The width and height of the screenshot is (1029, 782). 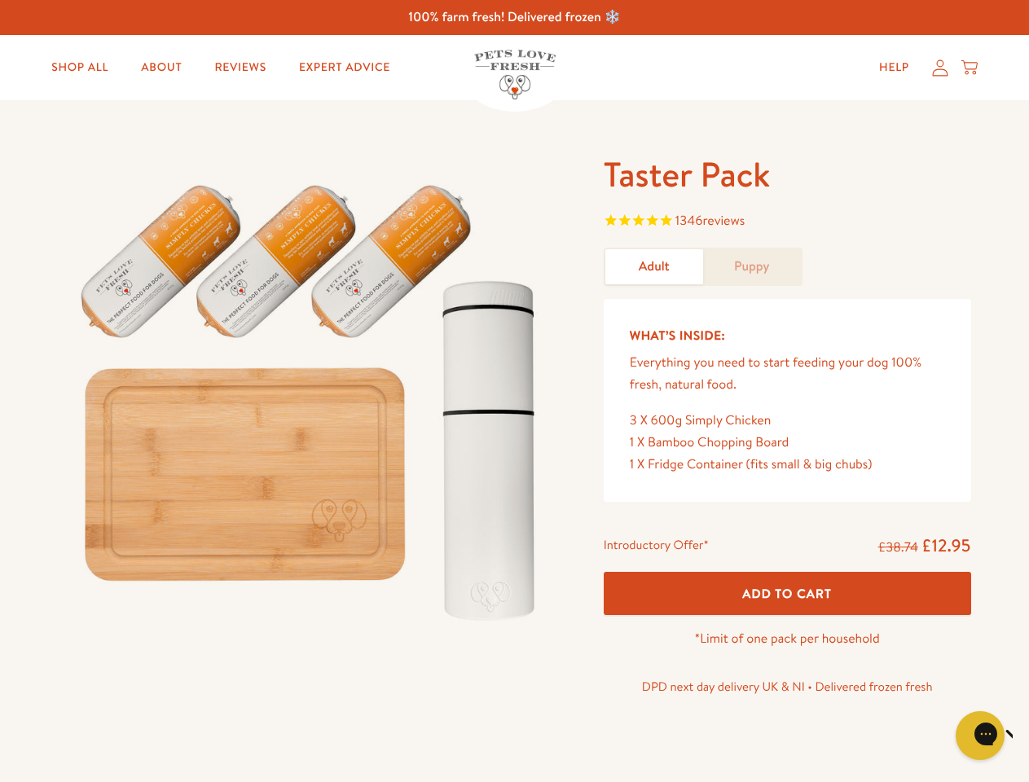 I want to click on img: Pets Love Fresh, so click(x=515, y=74).